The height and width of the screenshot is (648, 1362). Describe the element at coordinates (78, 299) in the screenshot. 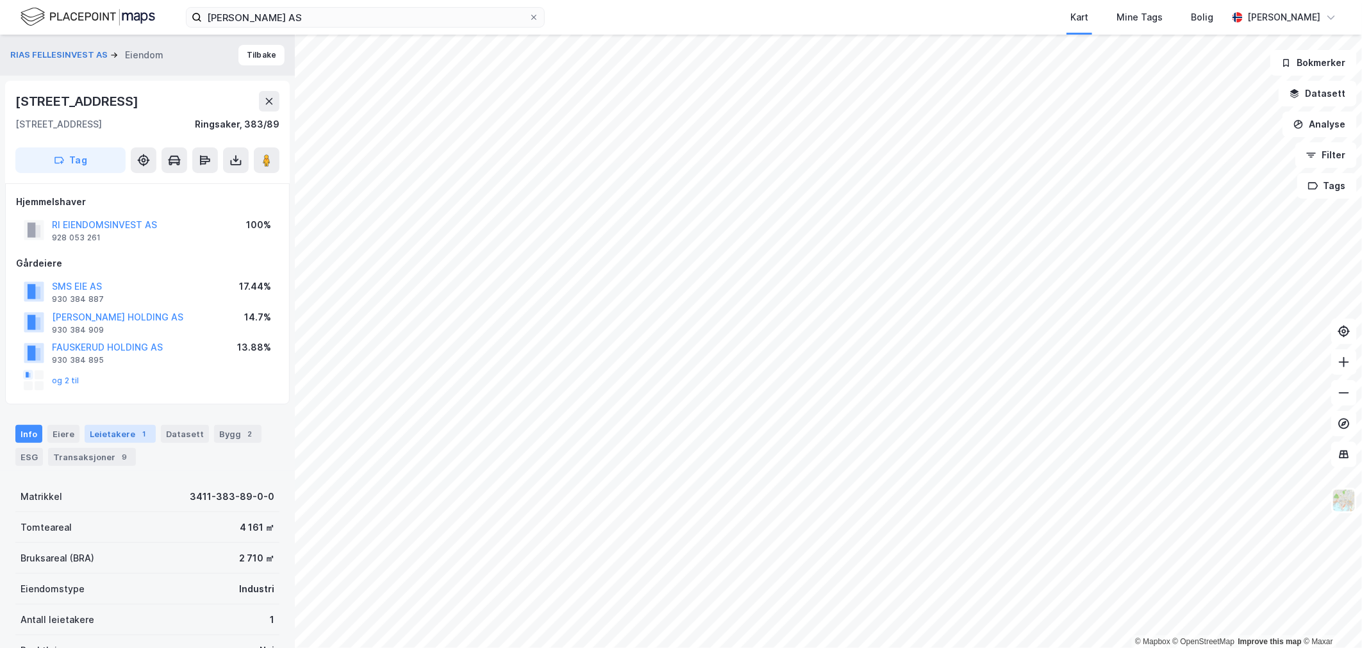

I see `div: 930 384 887` at that location.